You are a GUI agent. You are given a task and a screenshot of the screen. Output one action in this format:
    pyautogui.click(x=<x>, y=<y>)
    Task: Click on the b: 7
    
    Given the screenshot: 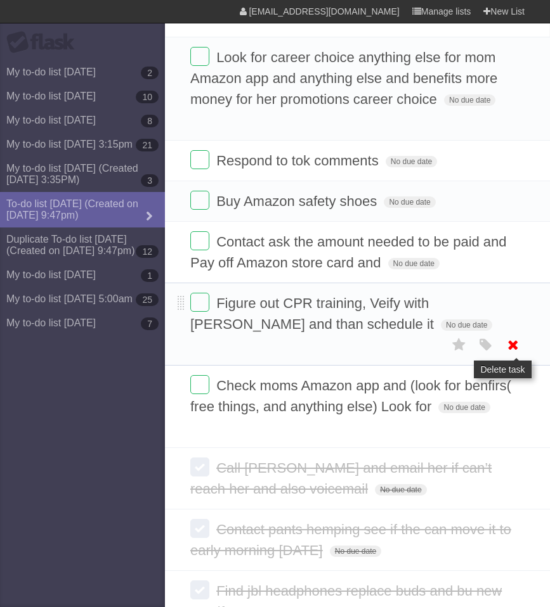 What is the action you would take?
    pyautogui.click(x=150, y=324)
    